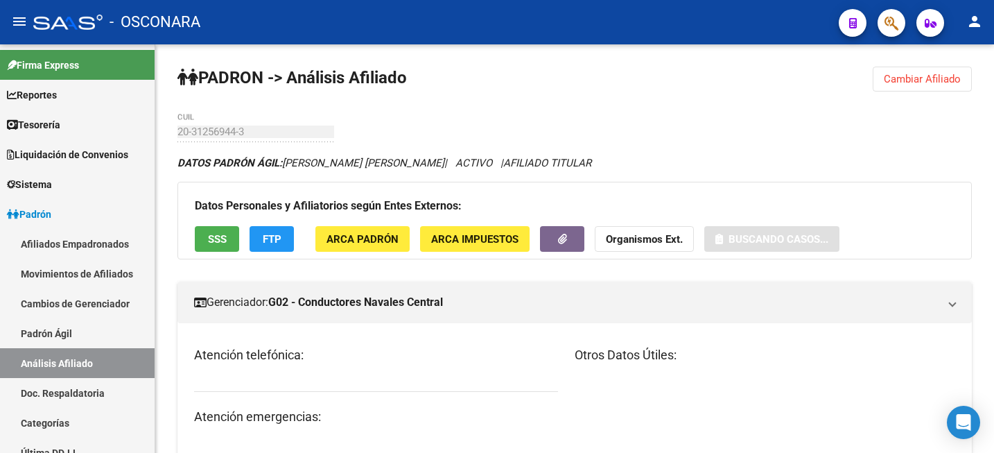  What do you see at coordinates (272, 238) in the screenshot?
I see `button: FTP` at bounding box center [272, 238].